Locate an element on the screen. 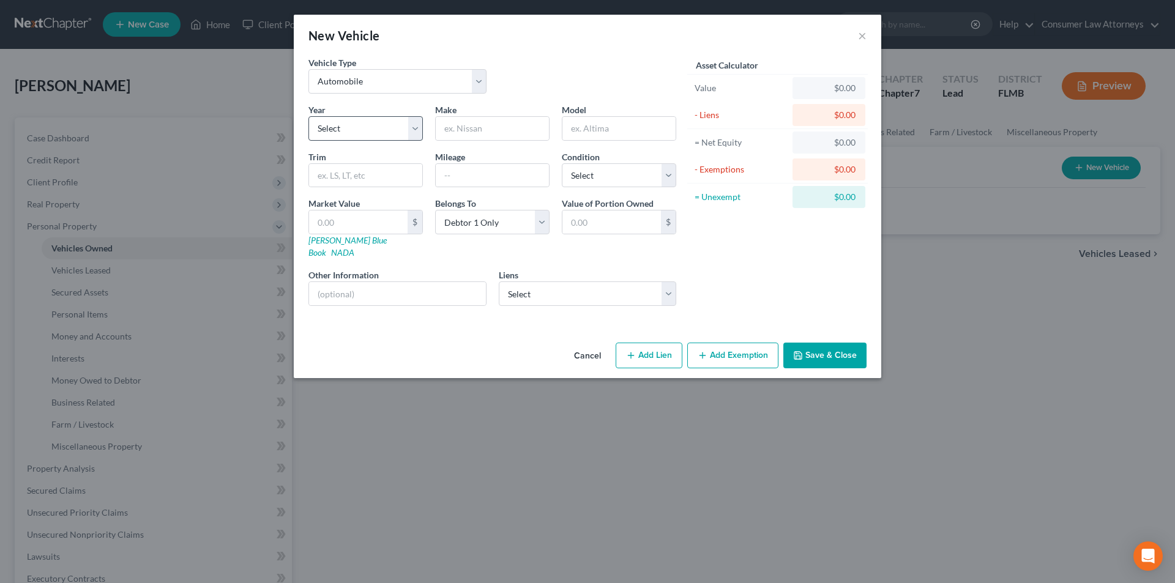 Image resolution: width=1175 pixels, height=583 pixels. div: = Net Equity is located at coordinates (741, 143).